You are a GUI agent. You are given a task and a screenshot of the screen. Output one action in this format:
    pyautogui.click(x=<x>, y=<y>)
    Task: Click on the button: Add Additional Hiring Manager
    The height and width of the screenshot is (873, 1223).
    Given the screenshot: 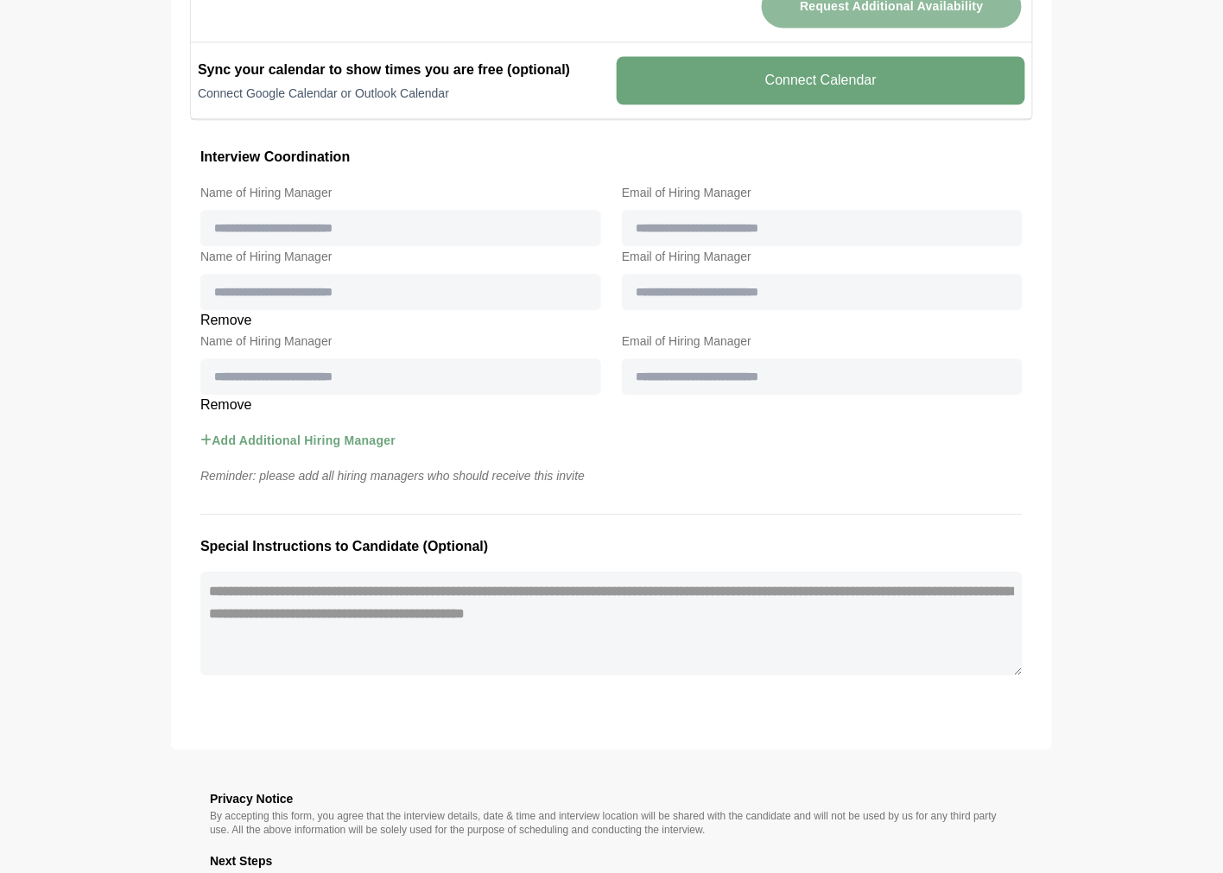 What is the action you would take?
    pyautogui.click(x=298, y=441)
    